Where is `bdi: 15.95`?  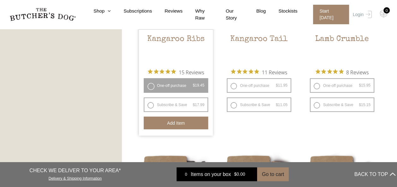 bdi: 15.95 is located at coordinates (364, 85).